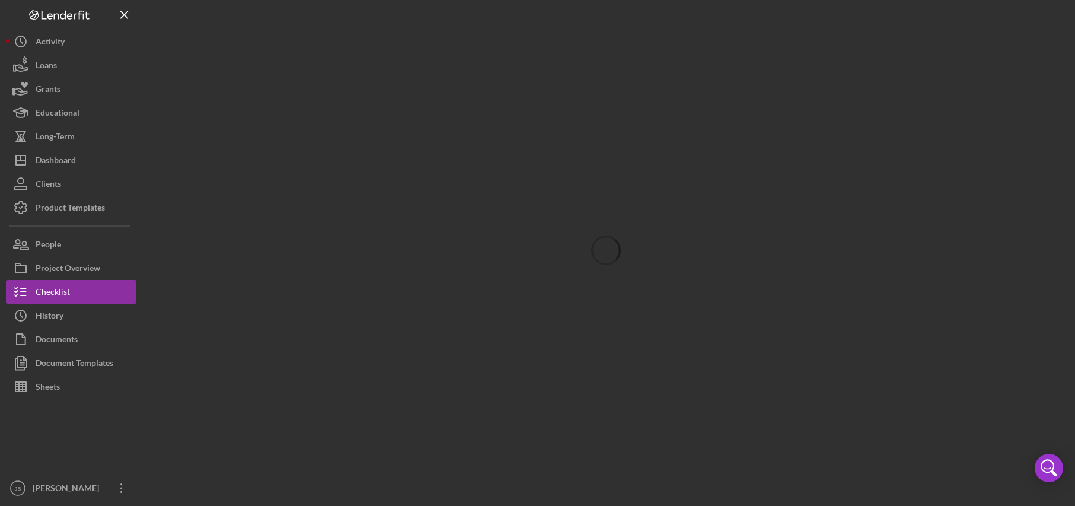  I want to click on button: Documents, so click(71, 339).